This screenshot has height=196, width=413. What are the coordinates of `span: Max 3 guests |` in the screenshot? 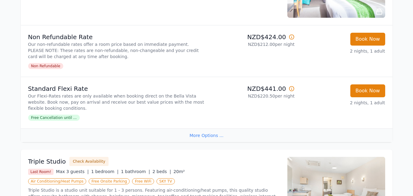 It's located at (72, 171).